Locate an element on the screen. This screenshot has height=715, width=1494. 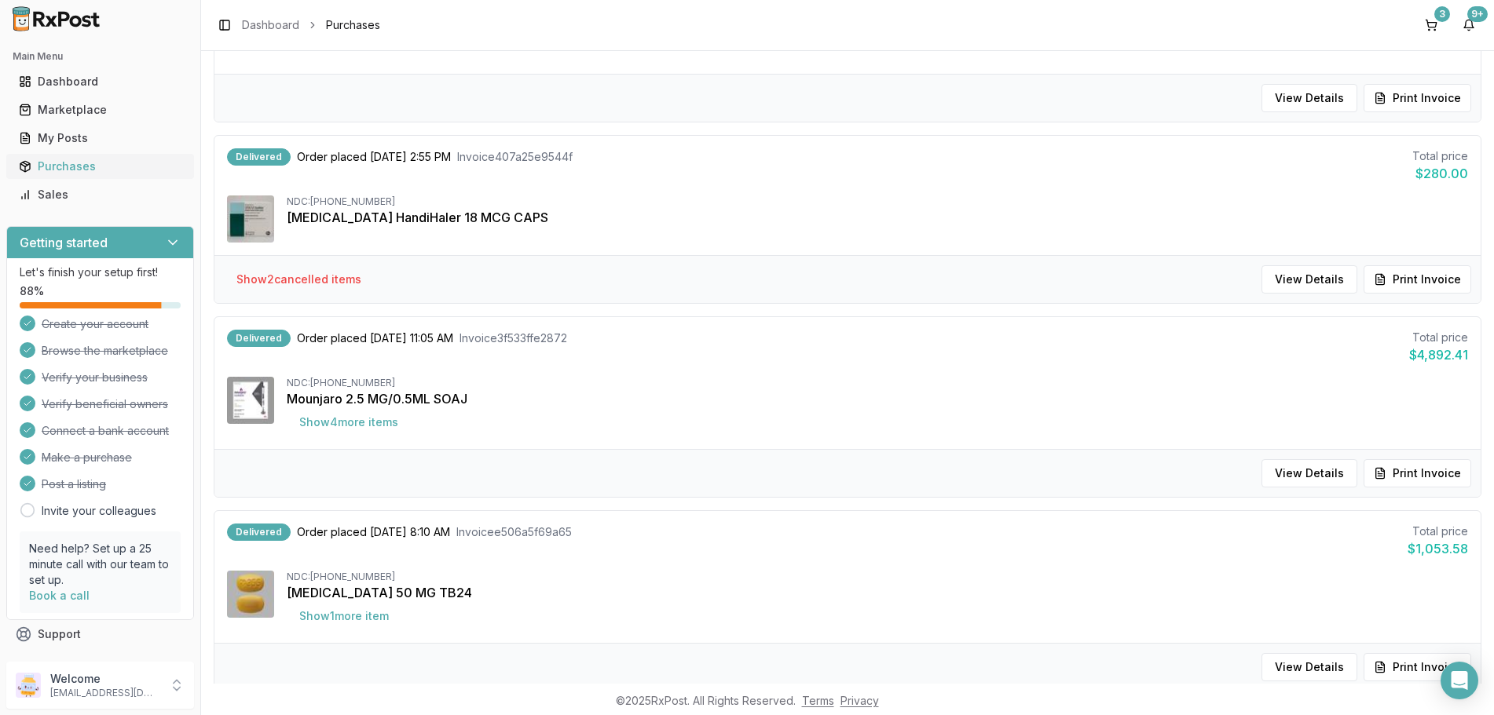
img: Myrbetriq 50 MG TB24 is located at coordinates (251, 594).